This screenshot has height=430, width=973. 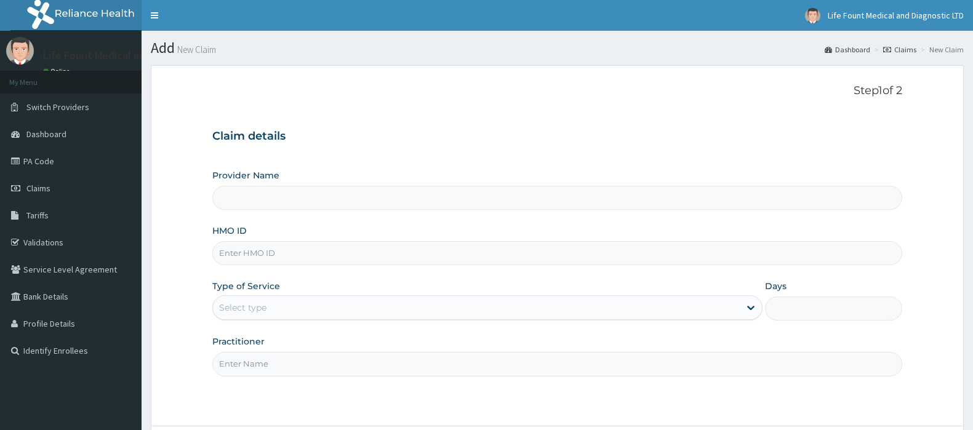 I want to click on span: Tariffs, so click(x=38, y=215).